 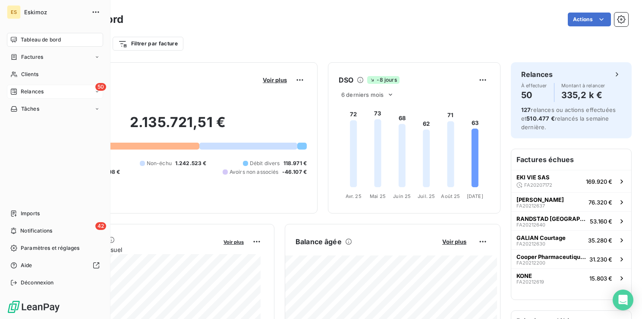 What do you see at coordinates (590, 19) in the screenshot?
I see `button: Actions` at bounding box center [590, 19].